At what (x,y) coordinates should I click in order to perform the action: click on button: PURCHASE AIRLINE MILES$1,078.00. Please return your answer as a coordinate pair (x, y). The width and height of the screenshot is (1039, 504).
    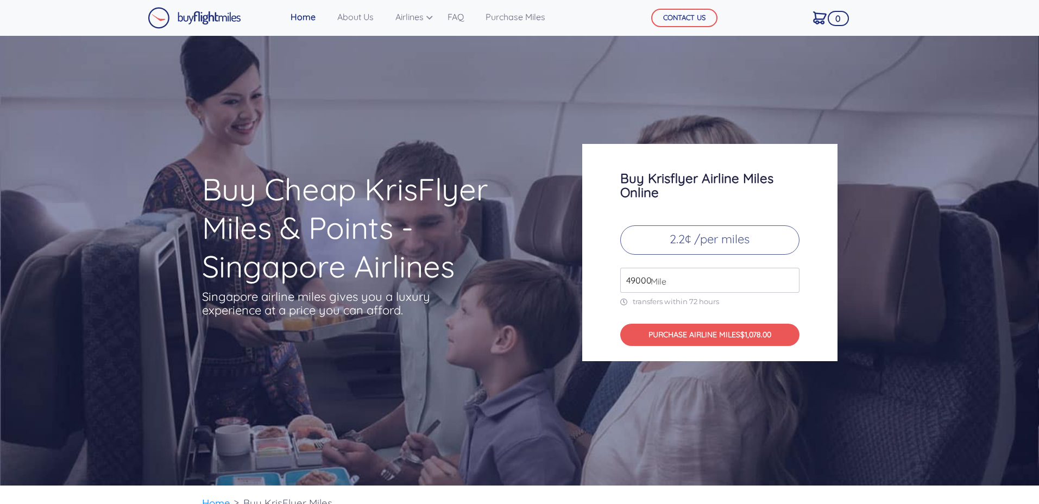
    Looking at the image, I should click on (710, 335).